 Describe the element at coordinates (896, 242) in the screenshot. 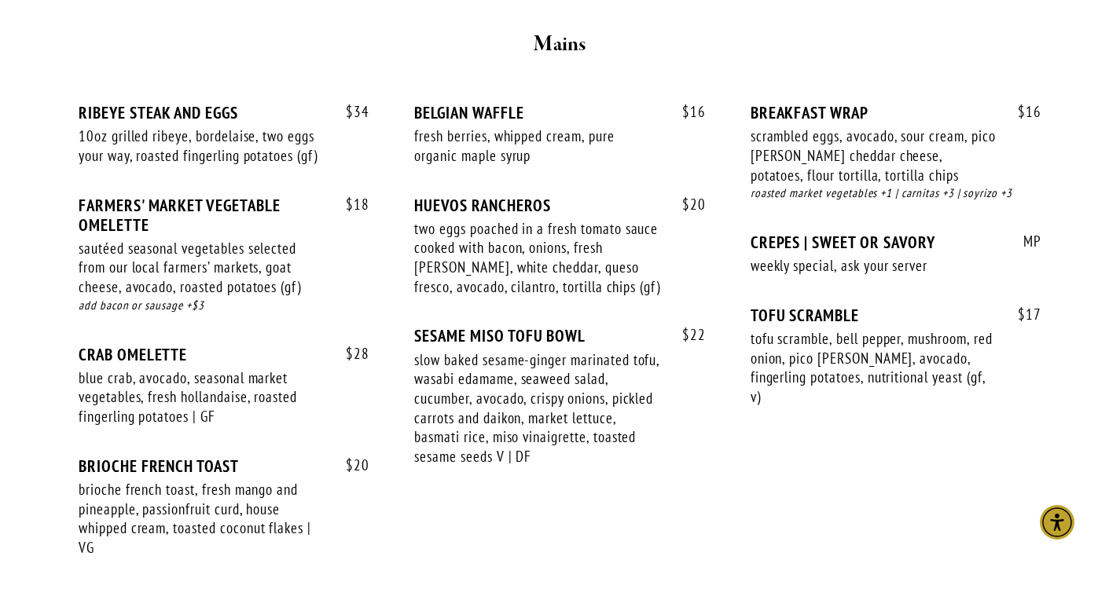

I see `div: CREPES | SWEET OR SAVORY` at that location.